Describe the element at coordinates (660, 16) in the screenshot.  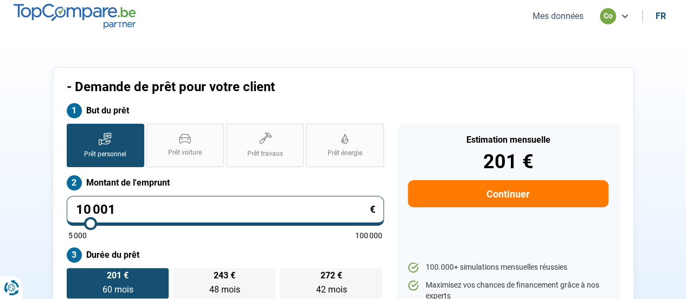
I see `div: fr` at that location.